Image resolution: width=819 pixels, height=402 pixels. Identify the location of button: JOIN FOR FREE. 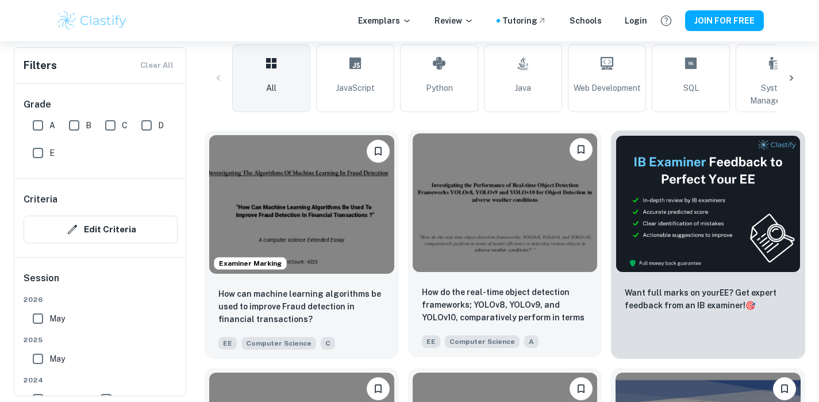
(724, 21).